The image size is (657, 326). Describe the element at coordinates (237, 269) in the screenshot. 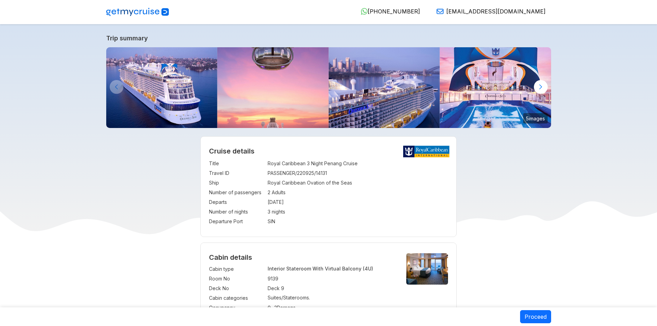

I see `td: Cabin type` at that location.